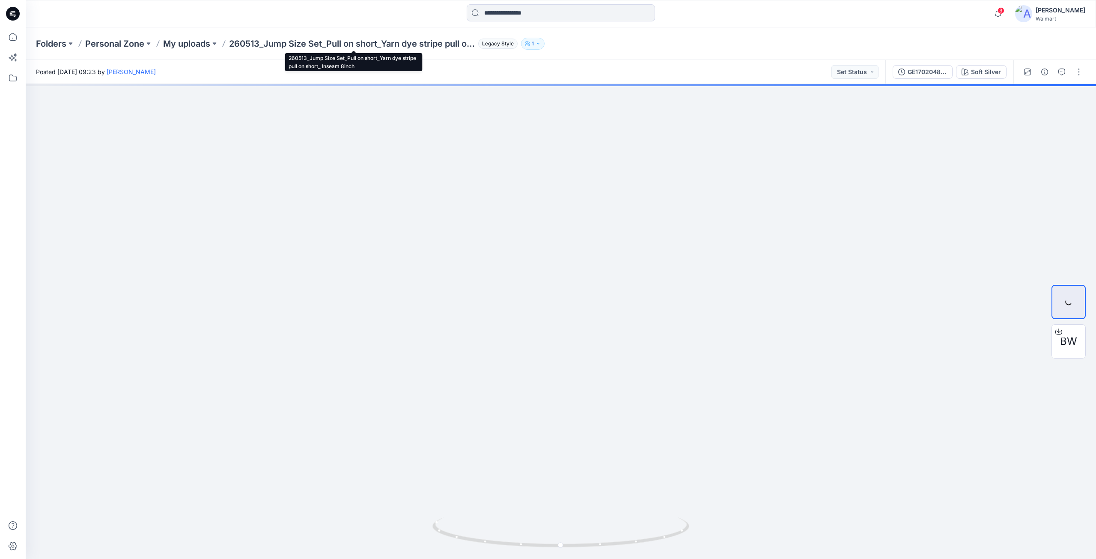 The image size is (1096, 559). What do you see at coordinates (51, 44) in the screenshot?
I see `a: Folders` at bounding box center [51, 44].